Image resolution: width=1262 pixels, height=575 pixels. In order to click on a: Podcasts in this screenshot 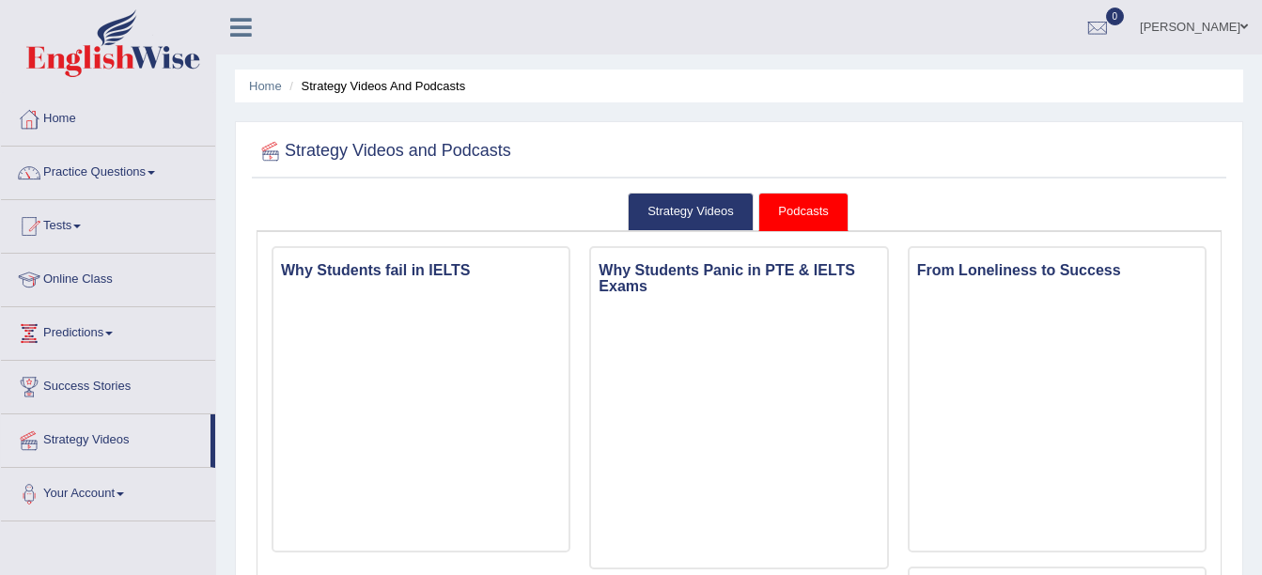, I will do `click(802, 211)`.